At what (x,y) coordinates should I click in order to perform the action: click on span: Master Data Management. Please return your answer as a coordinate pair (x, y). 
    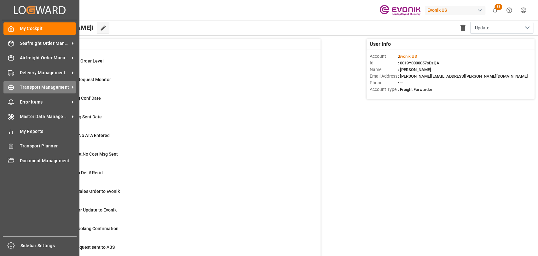
    Looking at the image, I should click on (45, 116).